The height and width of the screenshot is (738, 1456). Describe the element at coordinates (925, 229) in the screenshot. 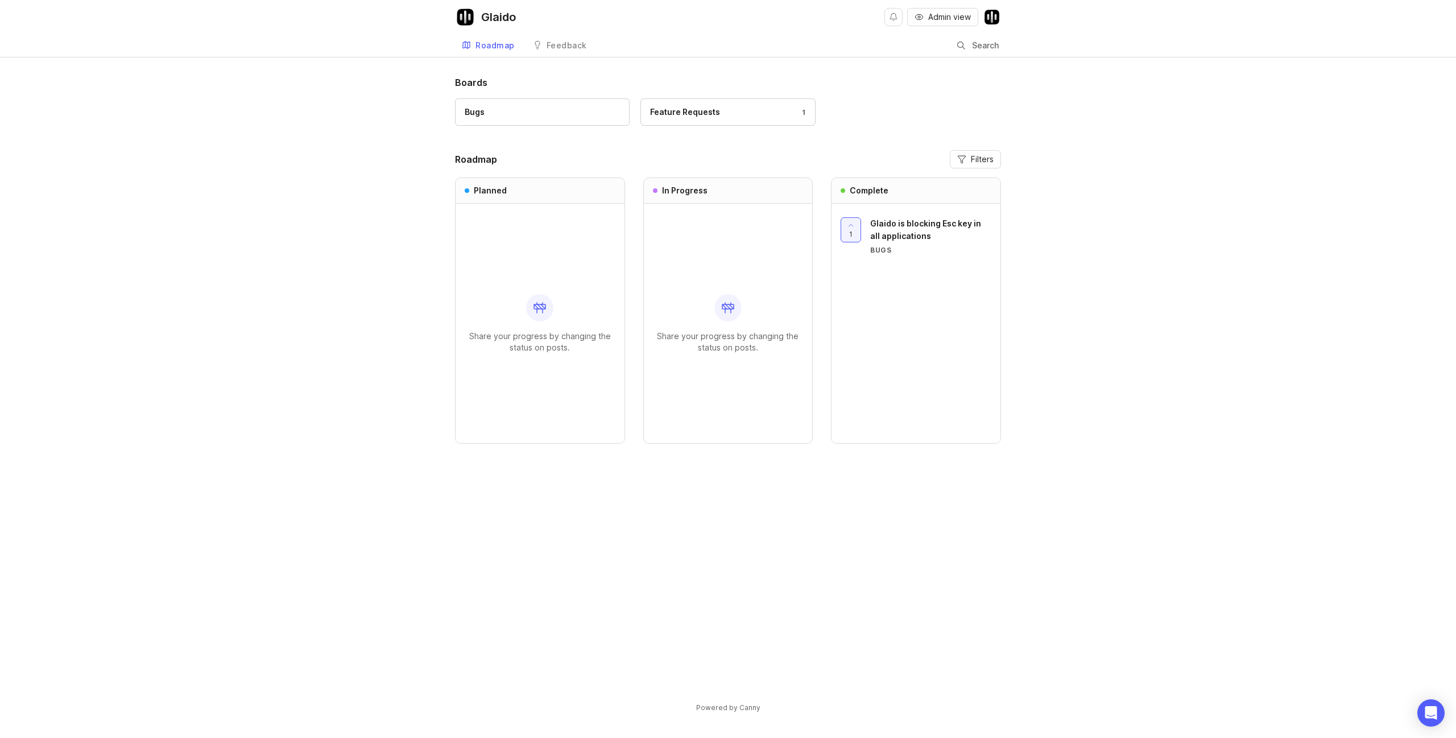

I see `span: Glaido is blocking Esc key in all applications` at that location.